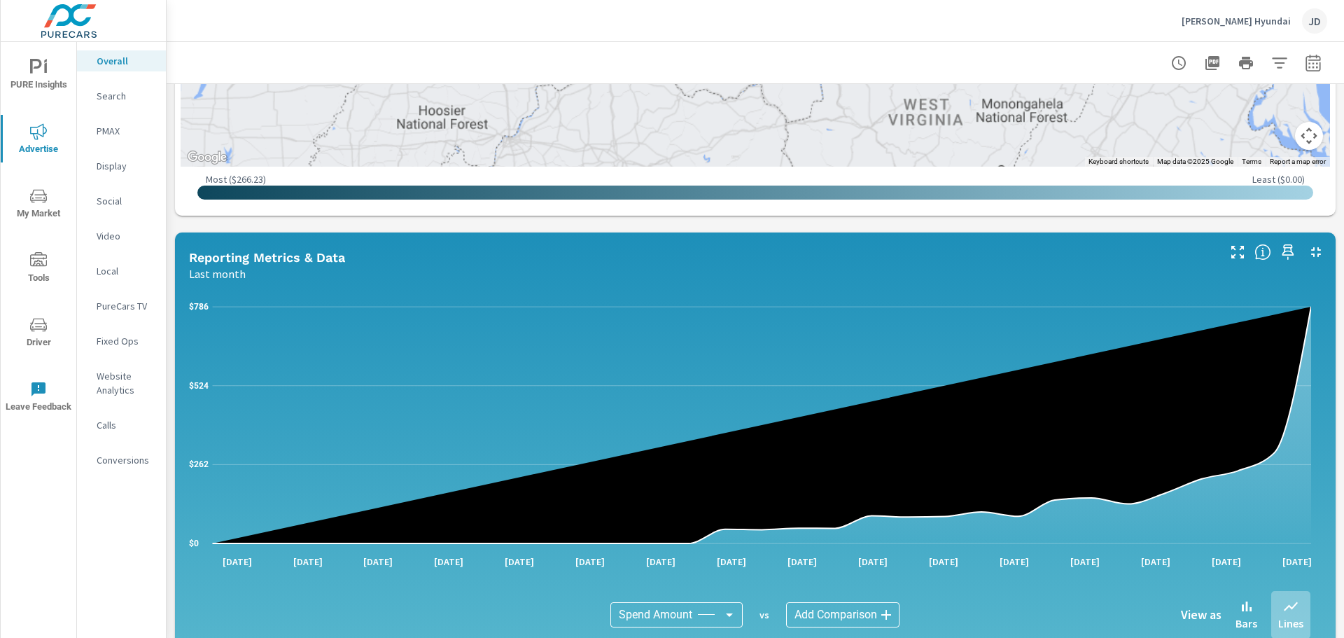 This screenshot has height=638, width=1344. I want to click on a: Open this area in Google Maps (opens a new window), so click(207, 158).